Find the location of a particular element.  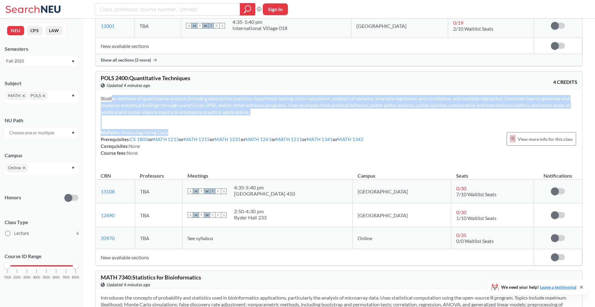

div: Dropdown arrow is located at coordinates (42, 133).